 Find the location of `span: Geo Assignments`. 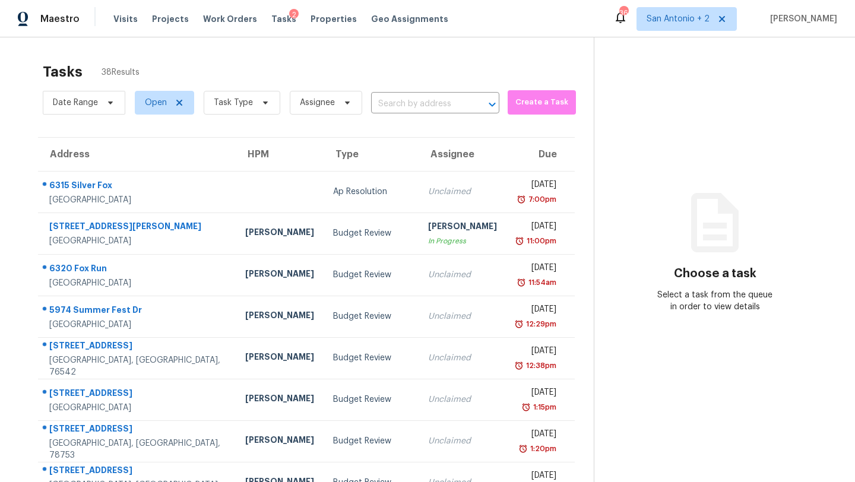

span: Geo Assignments is located at coordinates (410, 19).